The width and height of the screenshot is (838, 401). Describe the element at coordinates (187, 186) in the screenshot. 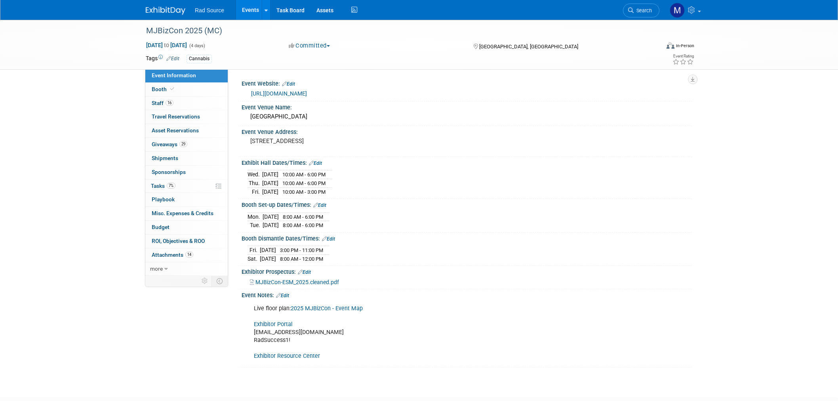

I see `a: Tasks7%` at that location.